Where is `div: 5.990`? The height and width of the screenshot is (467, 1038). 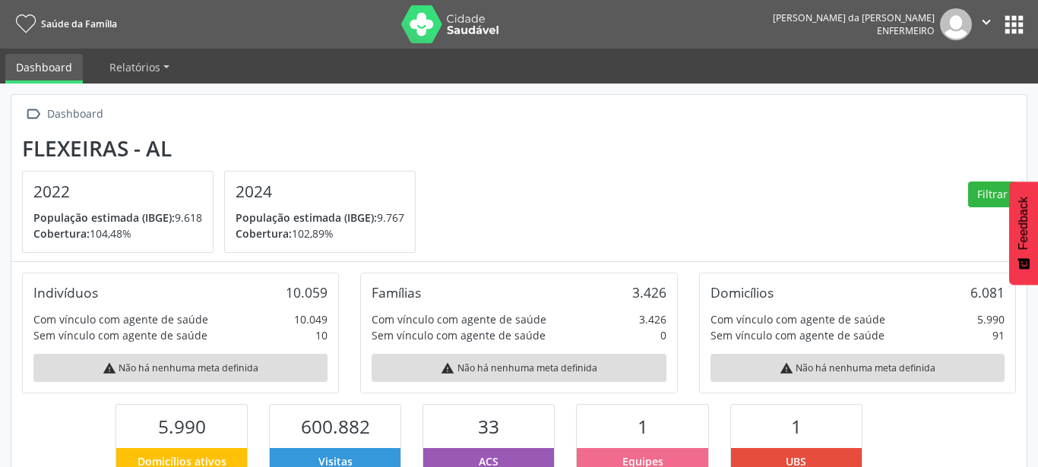 div: 5.990 is located at coordinates (991, 319).